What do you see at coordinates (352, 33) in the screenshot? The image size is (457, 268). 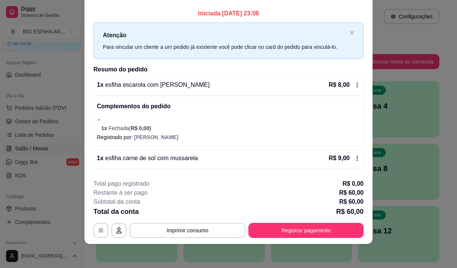 I see `button: close` at bounding box center [352, 33].